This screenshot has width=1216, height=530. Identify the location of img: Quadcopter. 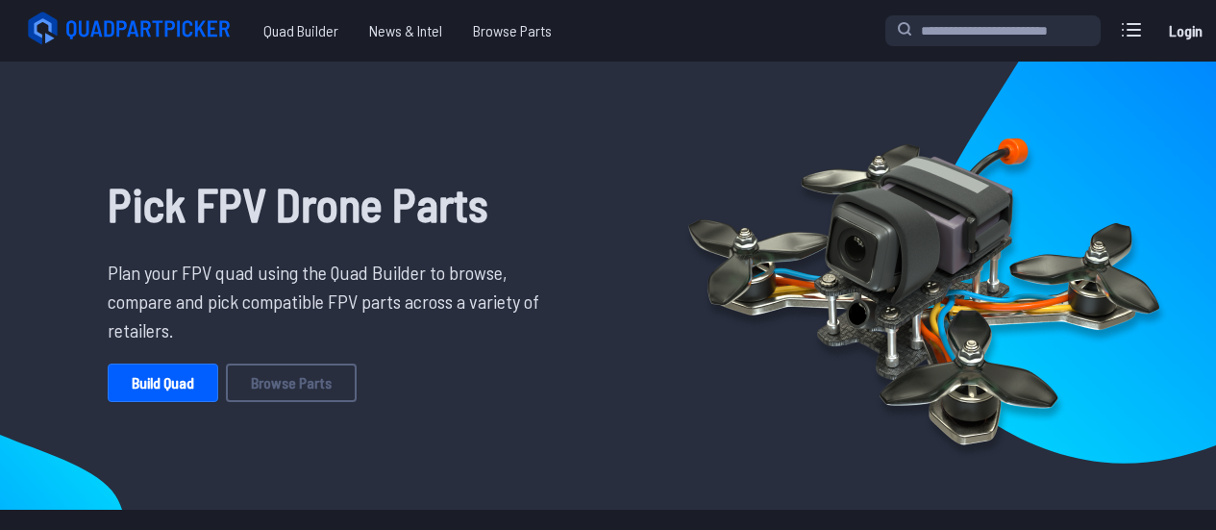
(924, 285).